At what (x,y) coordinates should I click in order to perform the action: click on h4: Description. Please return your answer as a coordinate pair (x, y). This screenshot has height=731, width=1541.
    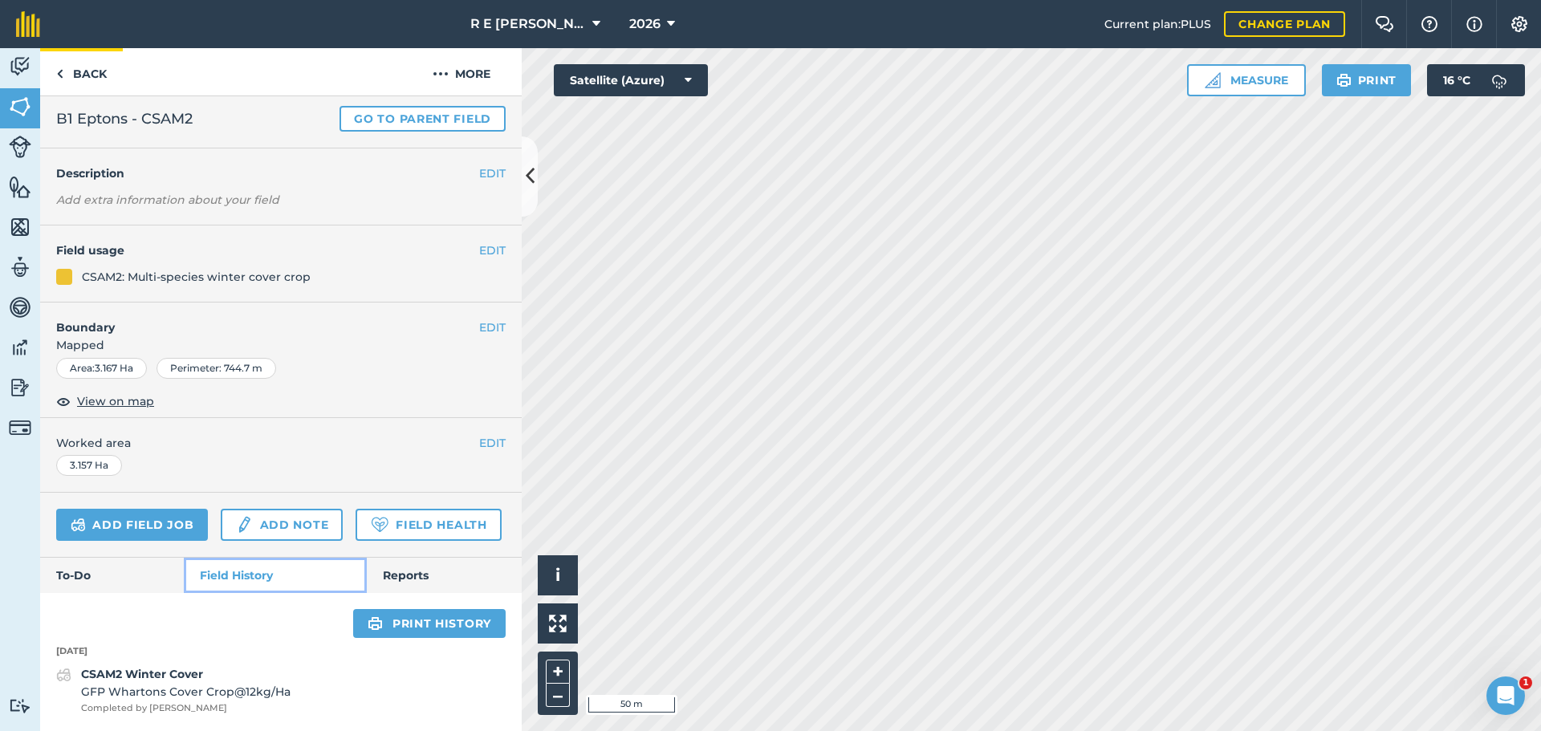
    Looking at the image, I should click on (281, 173).